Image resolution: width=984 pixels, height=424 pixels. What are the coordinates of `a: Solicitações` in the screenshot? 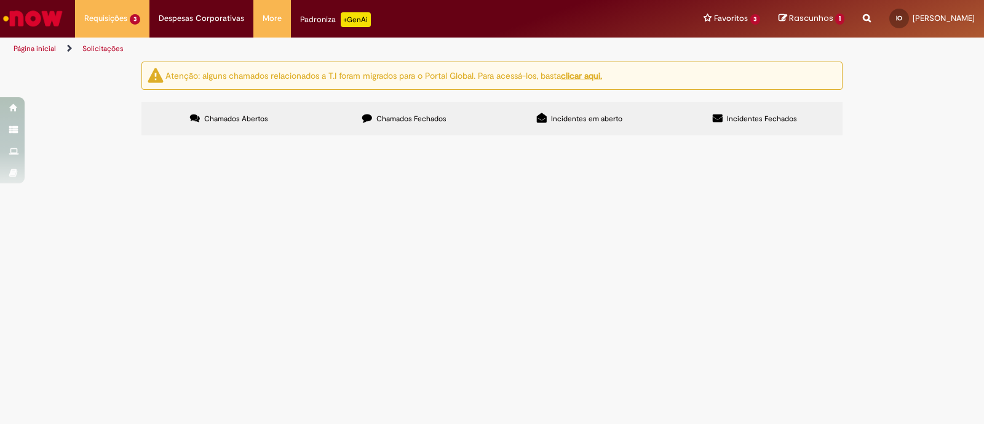 It's located at (103, 49).